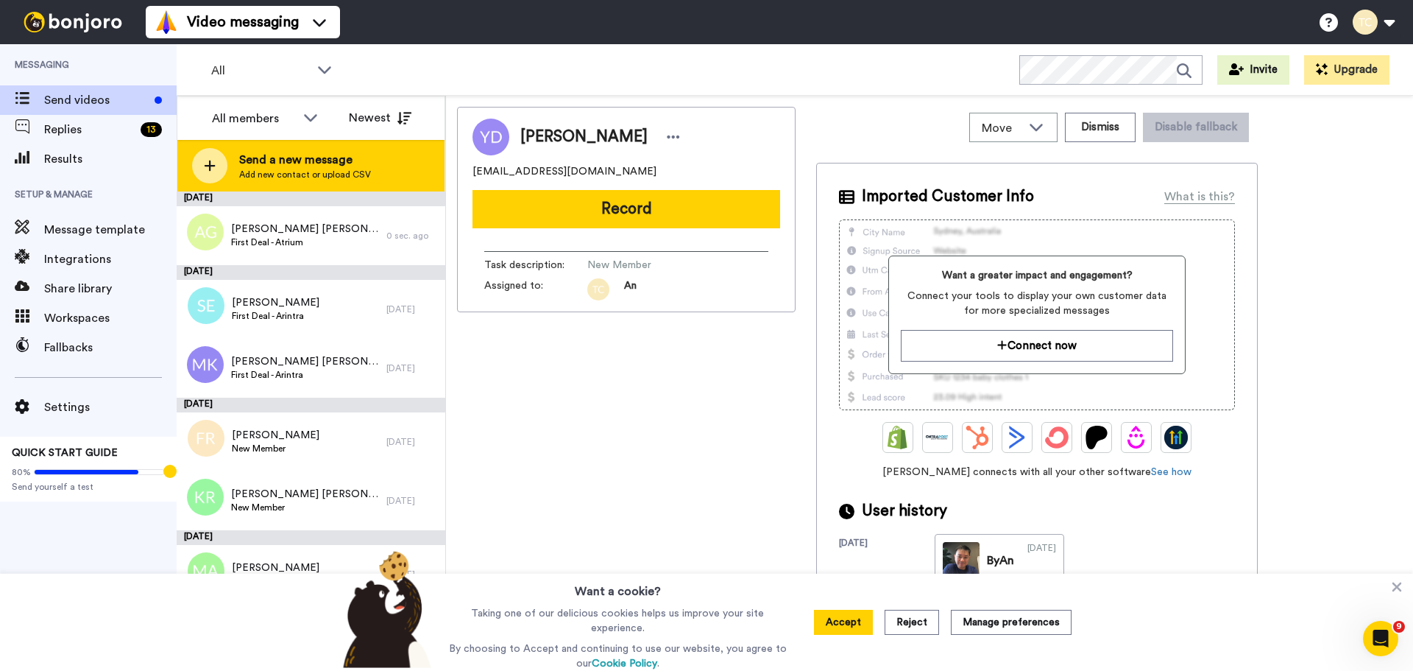  What do you see at coordinates (536, 265) in the screenshot?
I see `span: Task description :` at bounding box center [536, 265].